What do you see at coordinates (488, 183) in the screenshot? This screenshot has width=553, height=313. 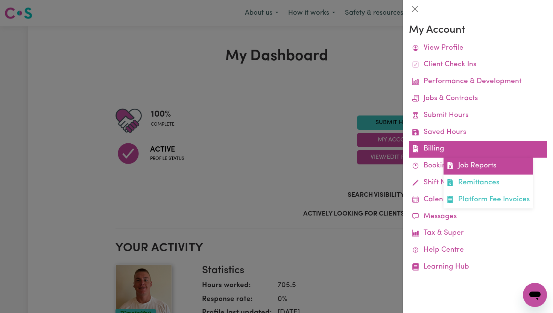 I see `a: Remittances` at bounding box center [488, 183].